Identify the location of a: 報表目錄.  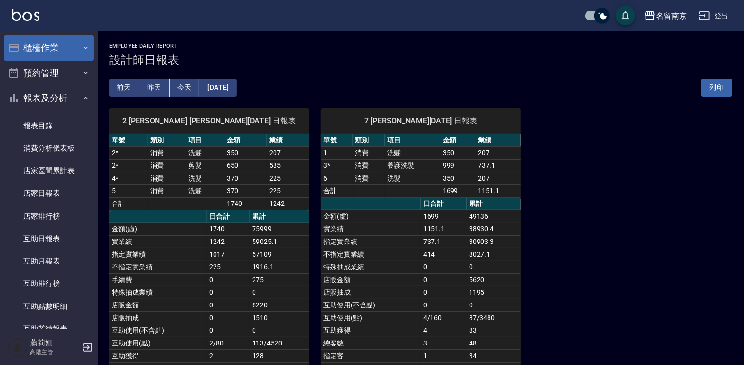
(49, 126).